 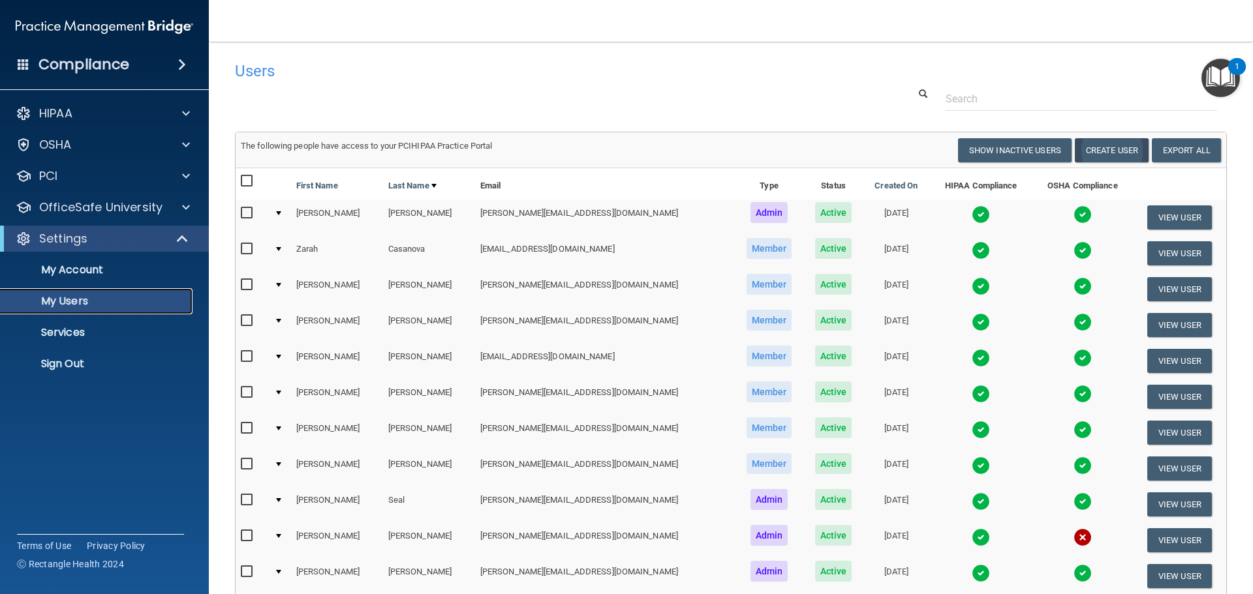 What do you see at coordinates (102, 145) in the screenshot?
I see `a: OSHA` at bounding box center [102, 145].